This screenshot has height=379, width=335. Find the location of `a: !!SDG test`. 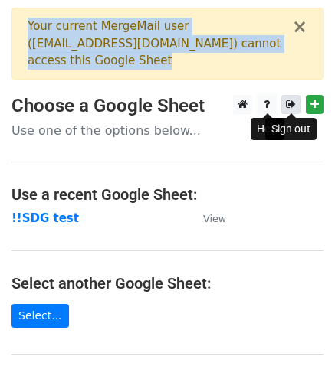

a: !!SDG test is located at coordinates (45, 218).